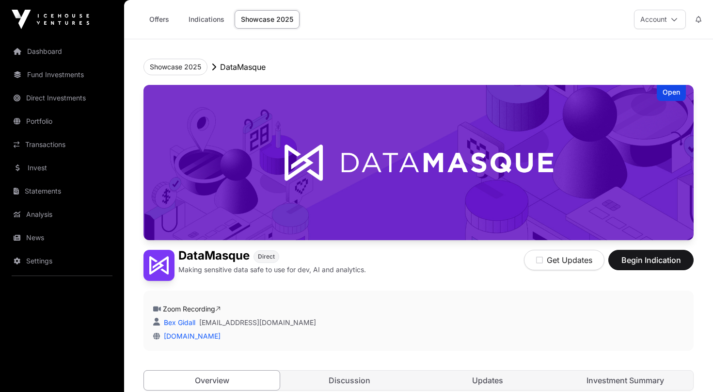 The width and height of the screenshot is (713, 392). What do you see at coordinates (175, 67) in the screenshot?
I see `button: Showcase 2025` at bounding box center [175, 67].